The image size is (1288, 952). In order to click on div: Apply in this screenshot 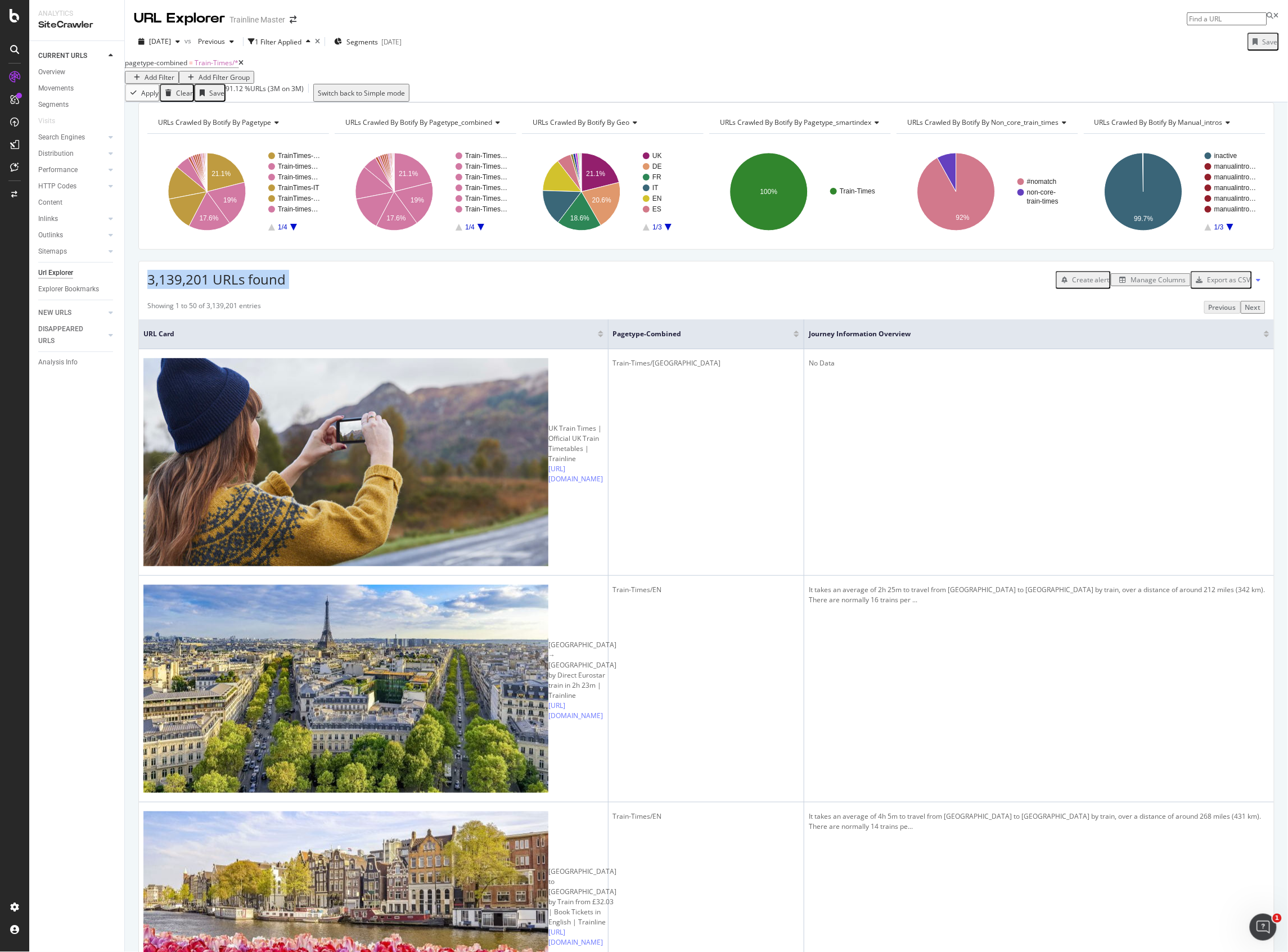, I will do `click(149, 93)`.